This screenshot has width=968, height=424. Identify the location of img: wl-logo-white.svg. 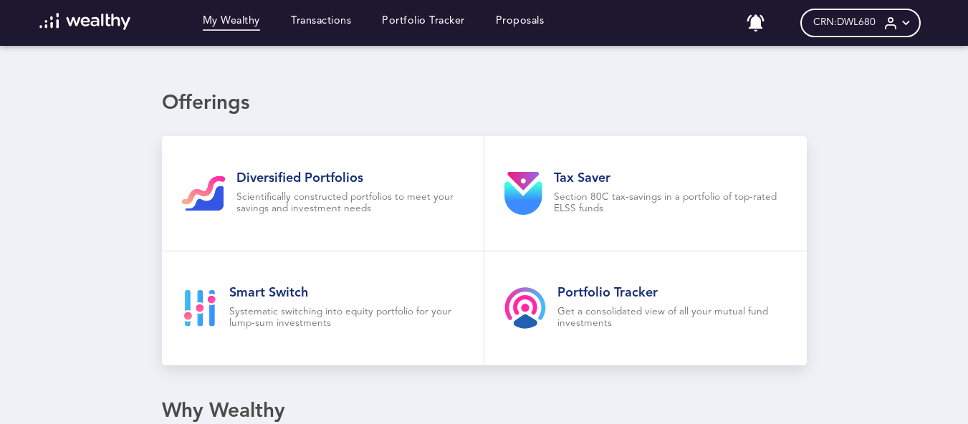
(85, 22).